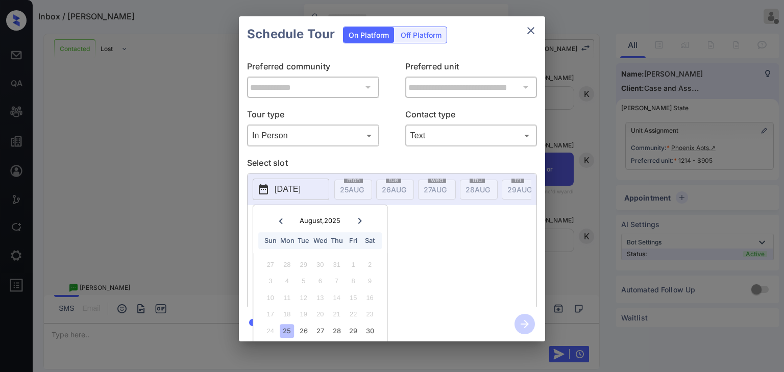 The image size is (784, 372). I want to click on div: Fri, so click(353, 240).